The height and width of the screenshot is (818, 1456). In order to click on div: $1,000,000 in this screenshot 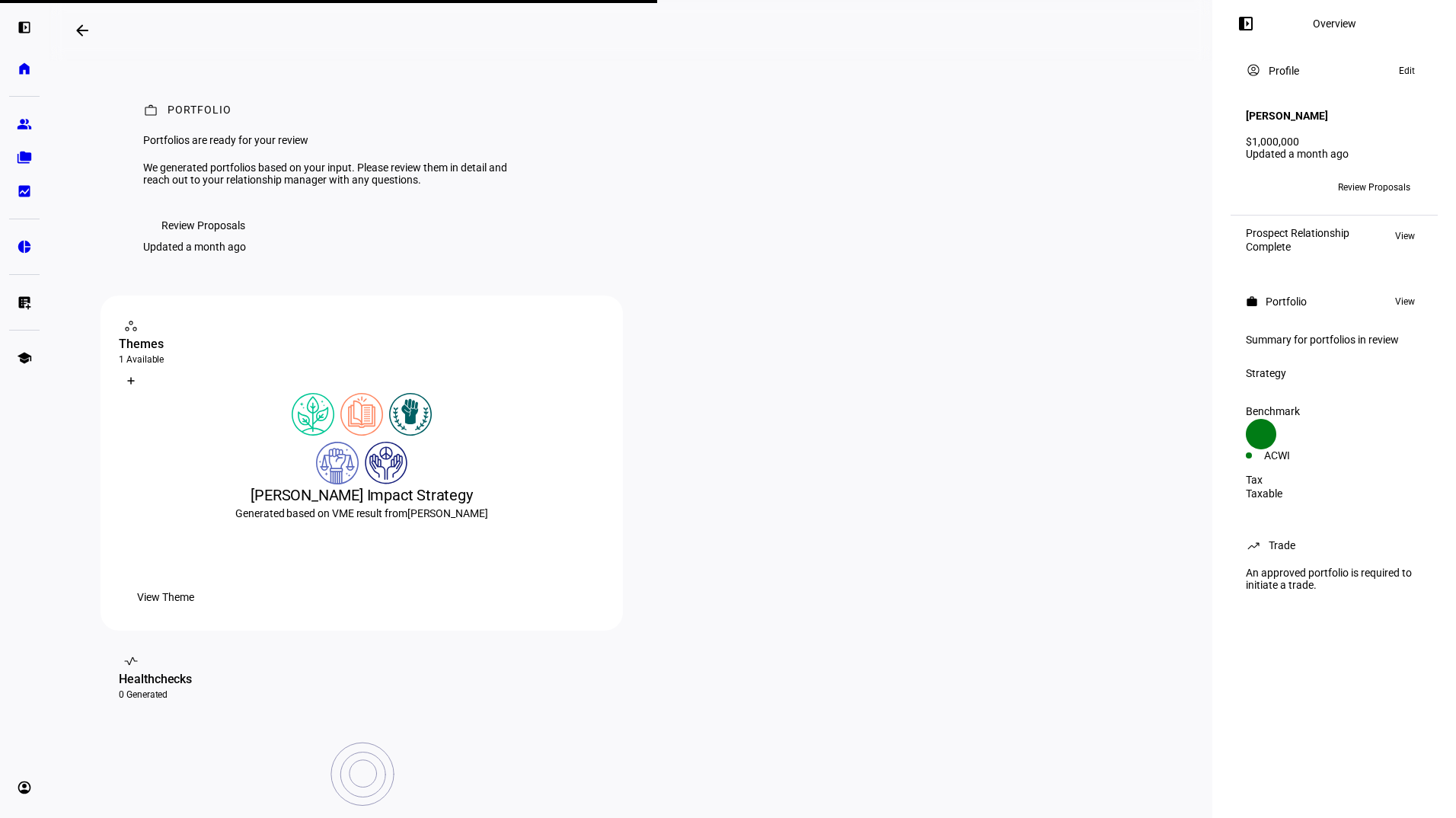, I will do `click(1334, 142)`.